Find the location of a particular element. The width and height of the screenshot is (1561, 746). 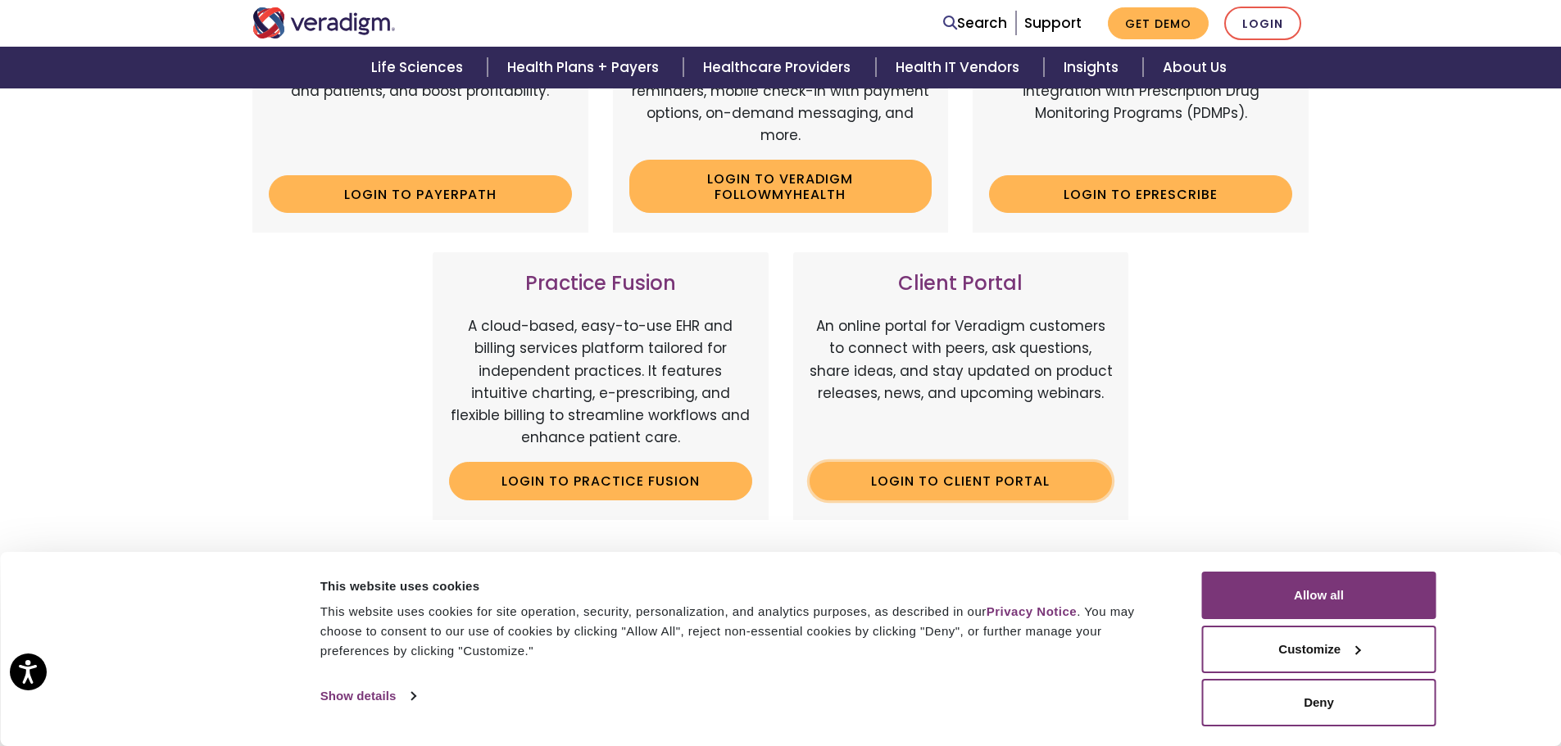

a: Login to Client Portal is located at coordinates (961, 481).